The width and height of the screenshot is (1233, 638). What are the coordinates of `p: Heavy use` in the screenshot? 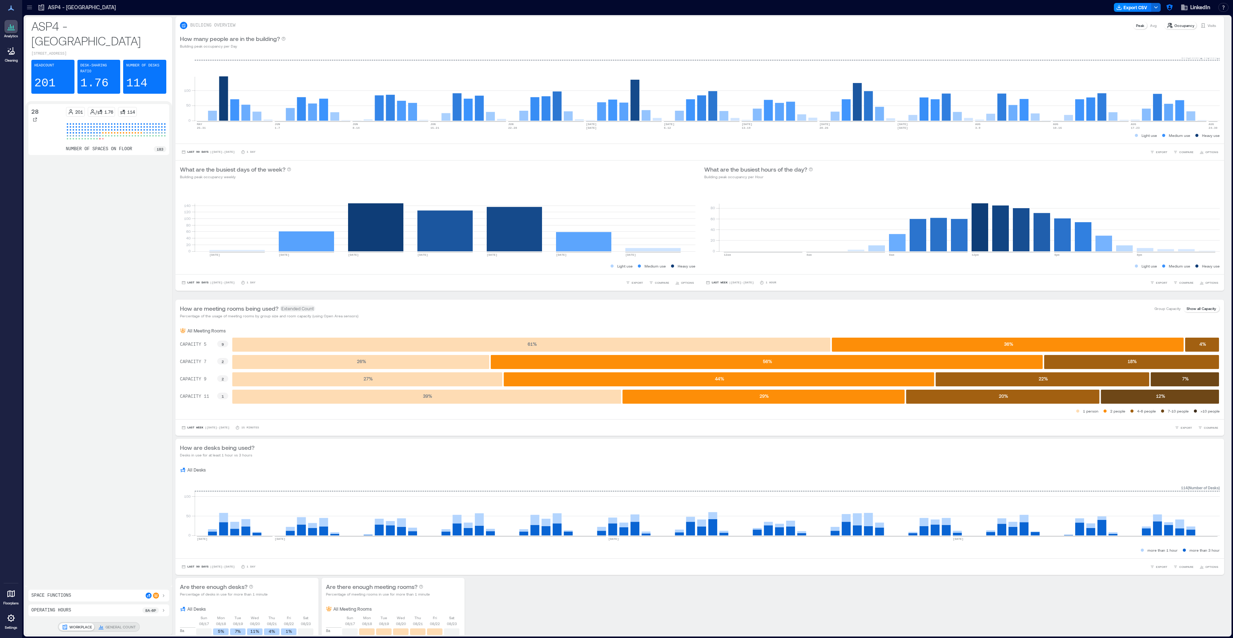 It's located at (1211, 135).